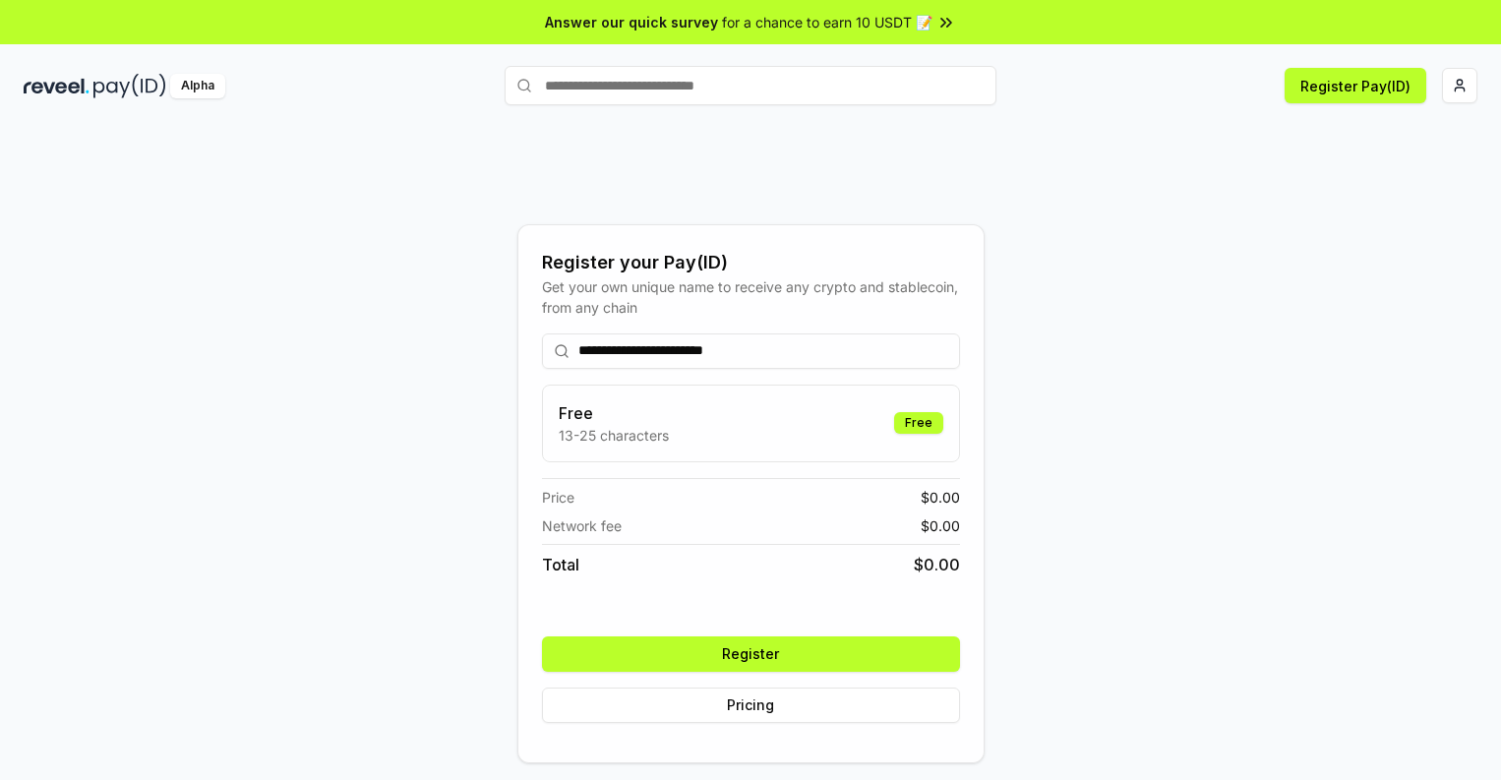 The width and height of the screenshot is (1501, 780). I want to click on span: Network fee, so click(581, 525).